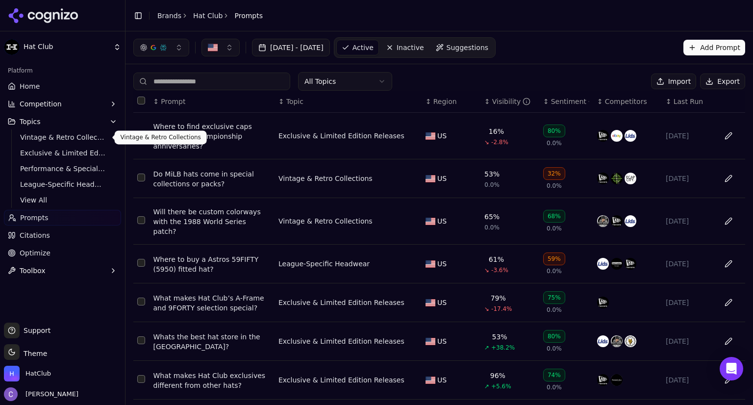 The image size is (753, 405). I want to click on img: US, so click(213, 48).